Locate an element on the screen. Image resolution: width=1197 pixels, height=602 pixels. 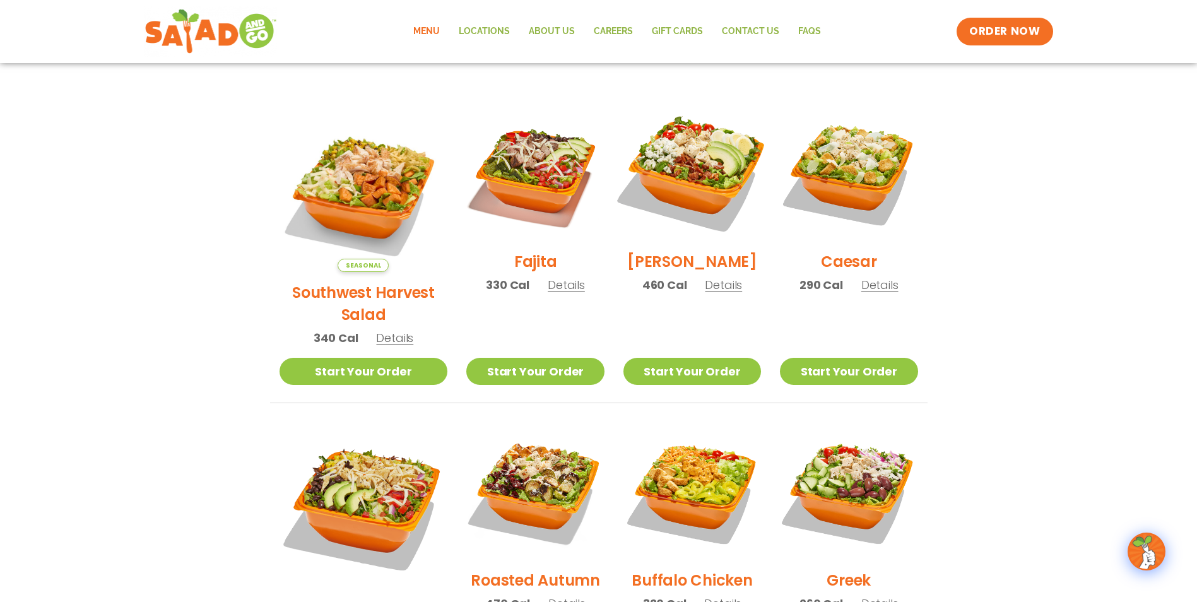
a: Menu is located at coordinates (426, 32).